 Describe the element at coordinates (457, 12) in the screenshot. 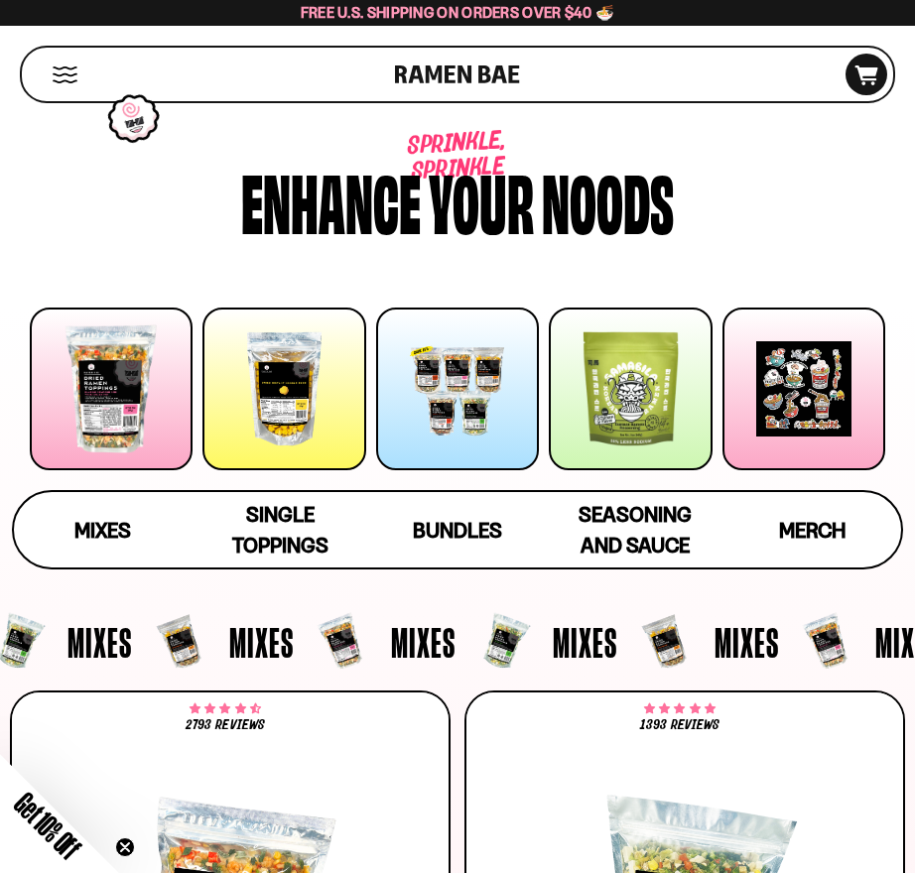

I see `span: Free U.S. Shipping on Orders over $40 🍜` at that location.